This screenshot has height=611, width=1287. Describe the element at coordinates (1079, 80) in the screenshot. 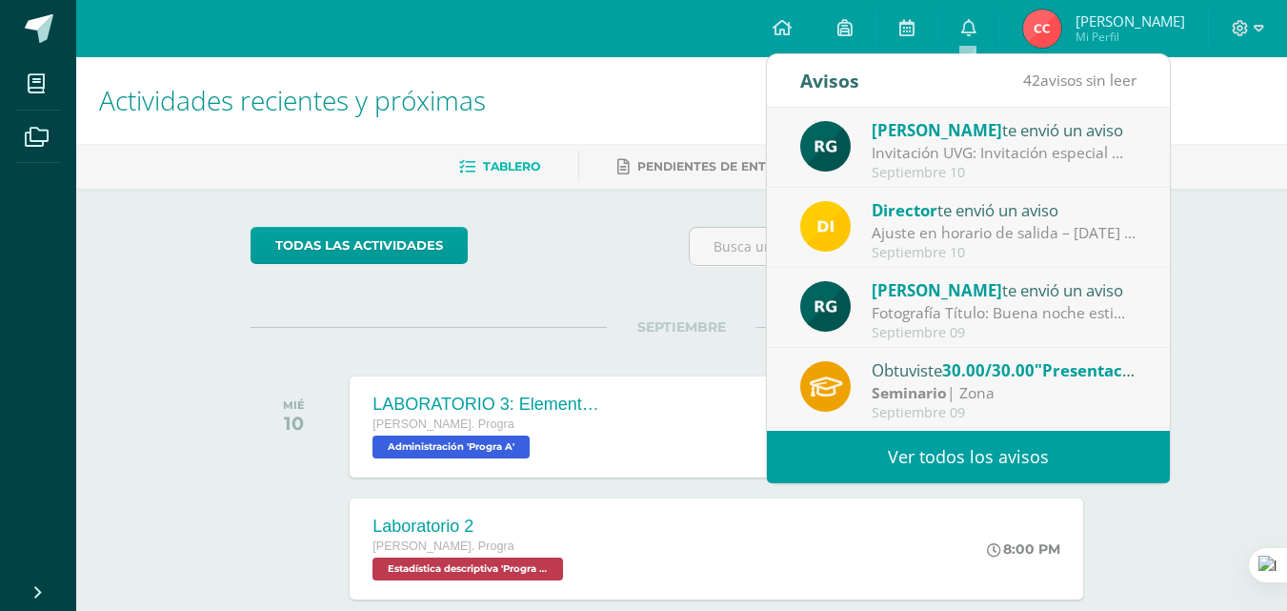

I see `span: avisos sin leer` at that location.